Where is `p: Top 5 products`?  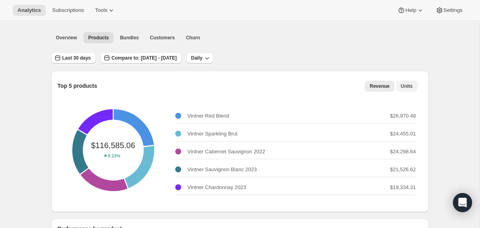
p: Top 5 products is located at coordinates (77, 86).